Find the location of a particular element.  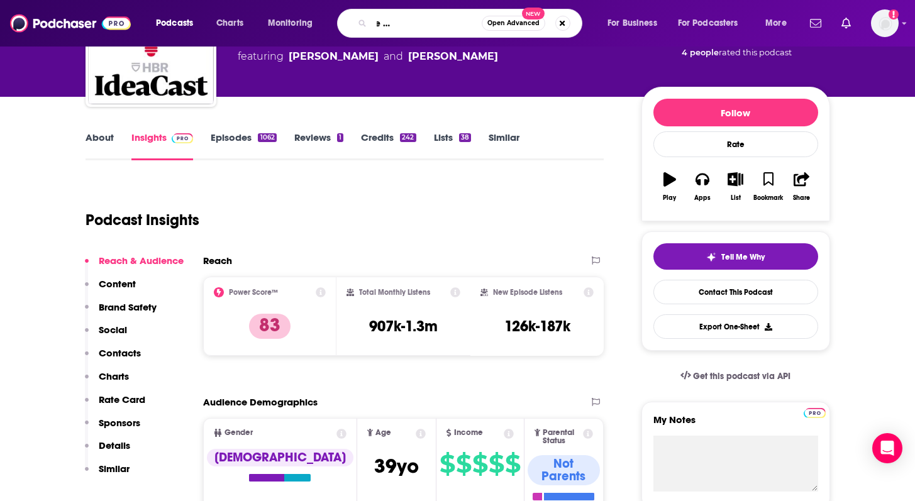

button: Open AdvancedNew is located at coordinates (513, 23).